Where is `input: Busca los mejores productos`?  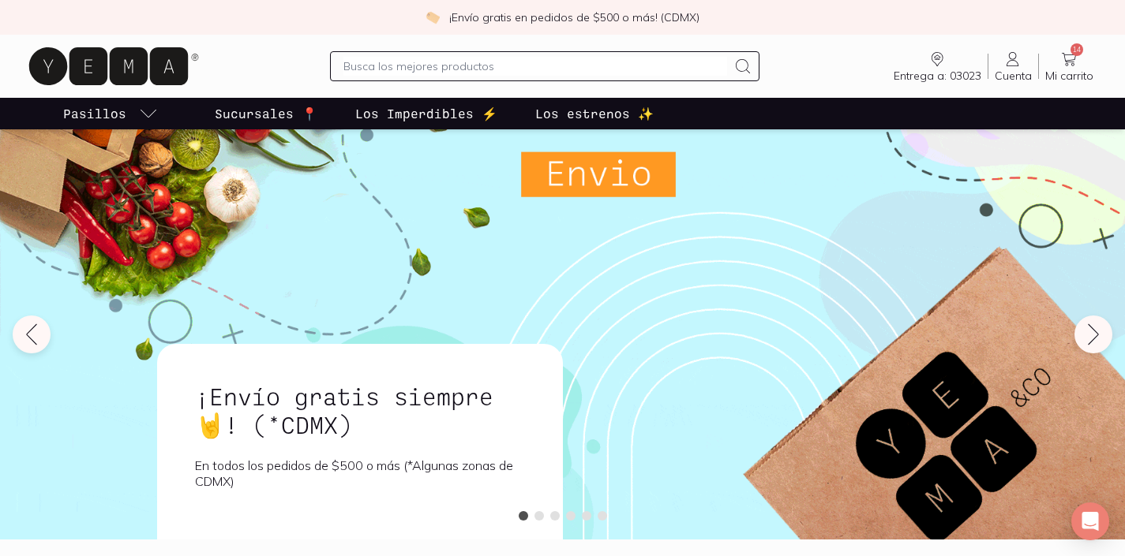
input: Busca los mejores productos is located at coordinates (535, 66).